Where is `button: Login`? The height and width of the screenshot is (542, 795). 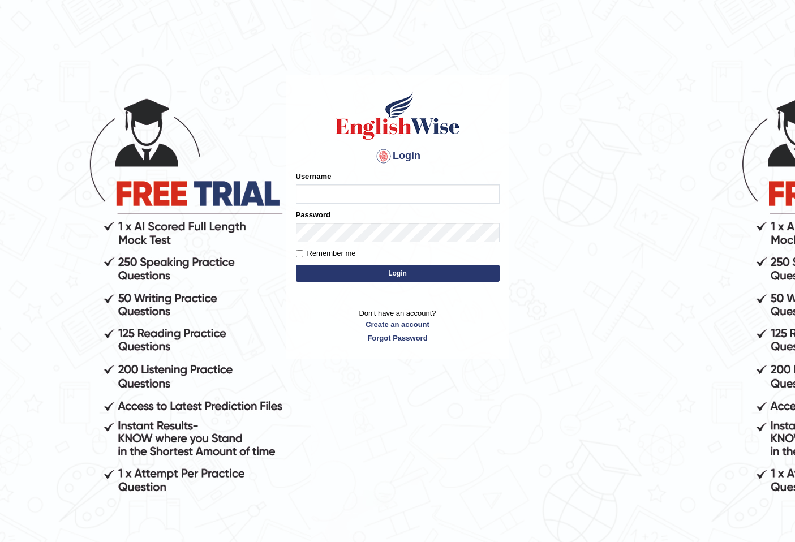
button: Login is located at coordinates (398, 273).